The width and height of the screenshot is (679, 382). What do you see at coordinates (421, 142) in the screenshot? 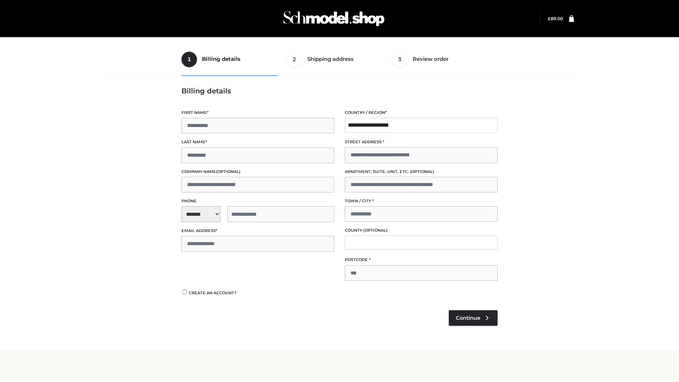
I see `label: Street address` at bounding box center [421, 142].